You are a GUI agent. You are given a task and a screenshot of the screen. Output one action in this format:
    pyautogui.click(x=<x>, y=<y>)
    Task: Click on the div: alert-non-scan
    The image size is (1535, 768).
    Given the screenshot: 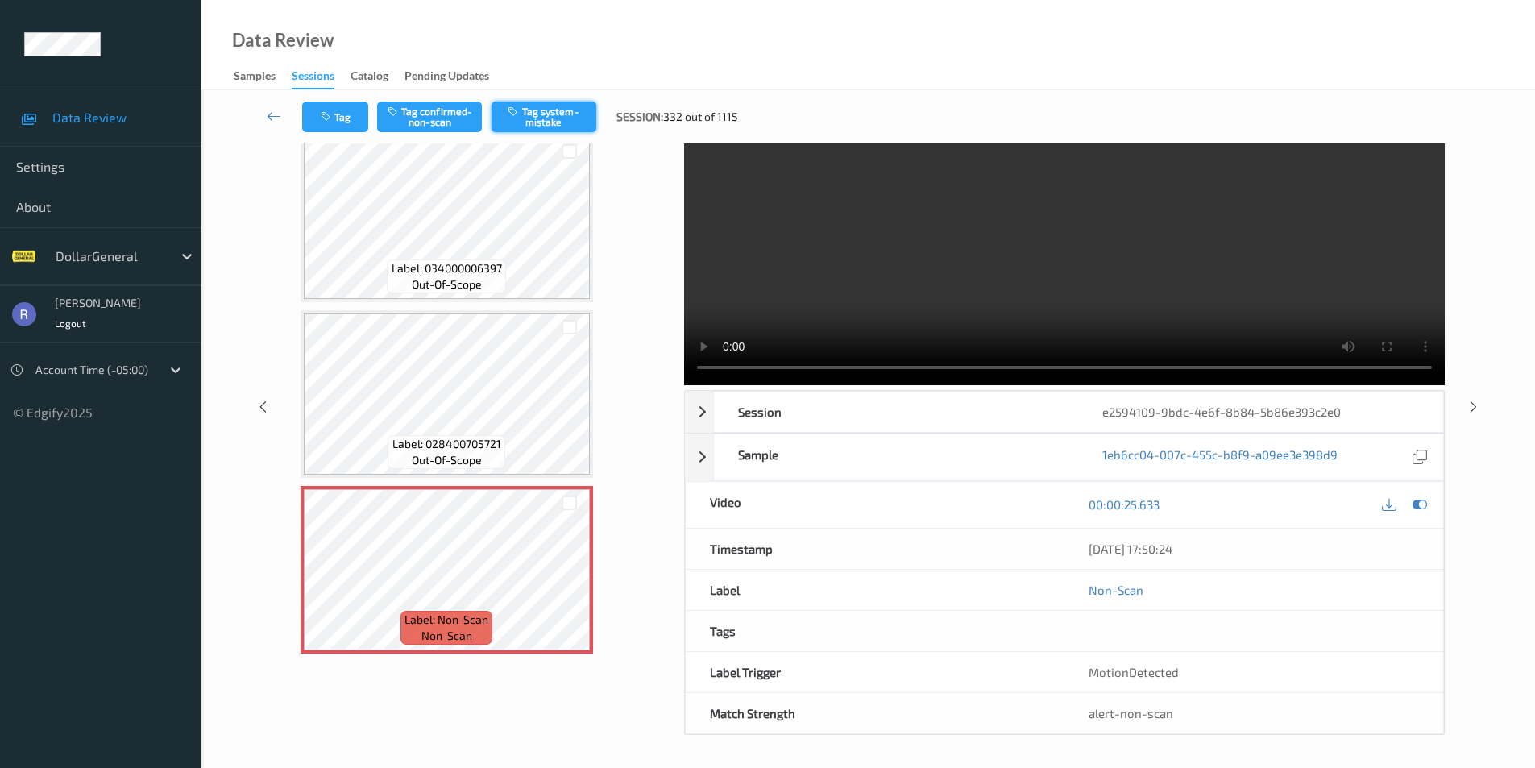 What is the action you would take?
    pyautogui.click(x=1254, y=713)
    